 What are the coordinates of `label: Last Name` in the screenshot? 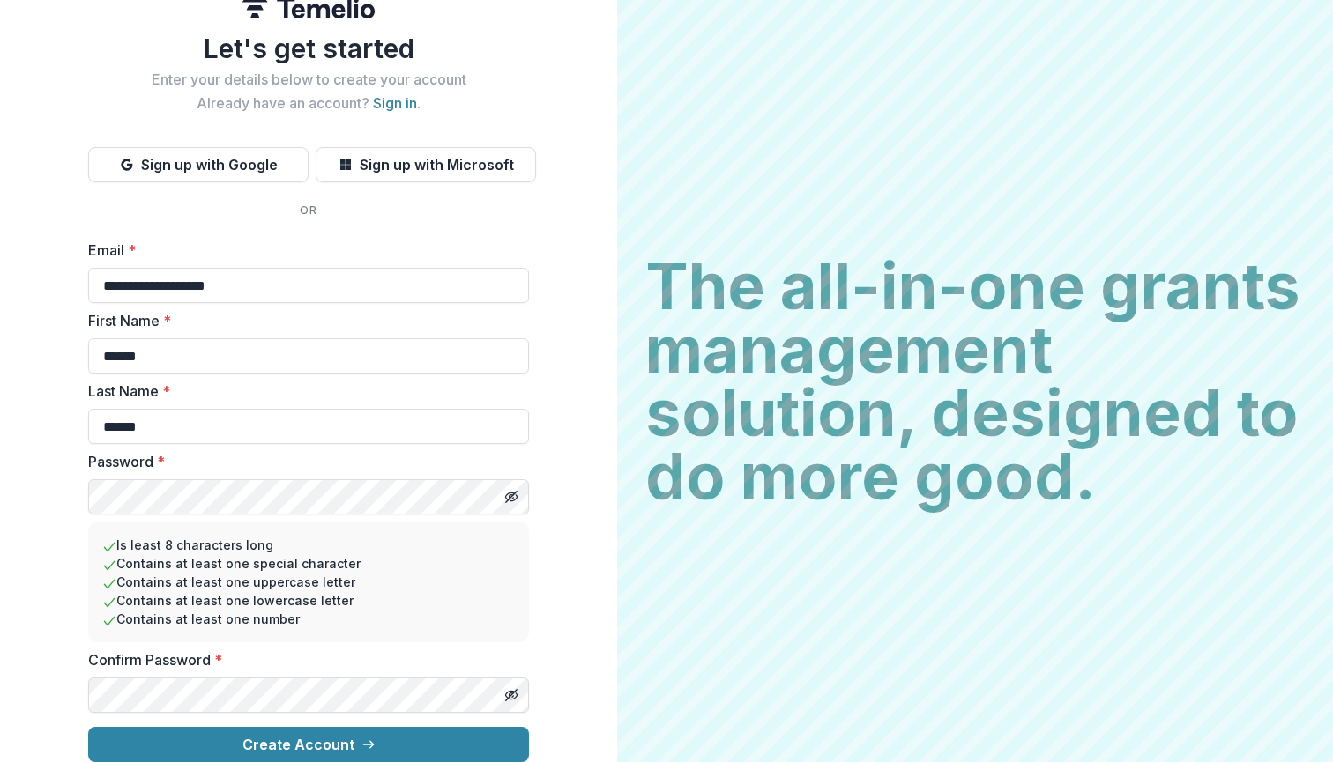 It's located at (303, 391).